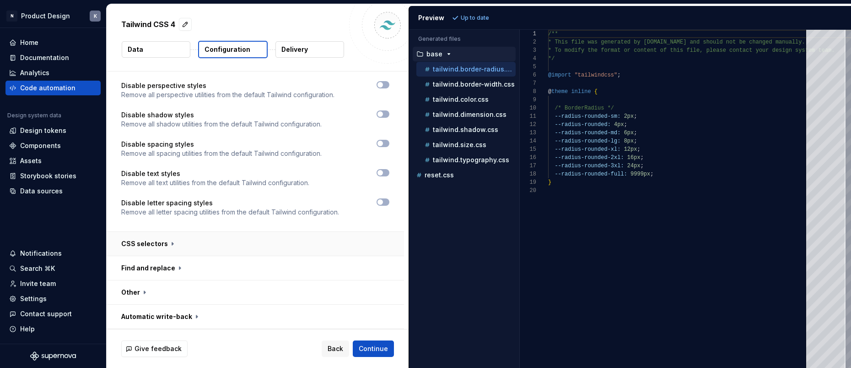  I want to click on a: Home, so click(53, 43).